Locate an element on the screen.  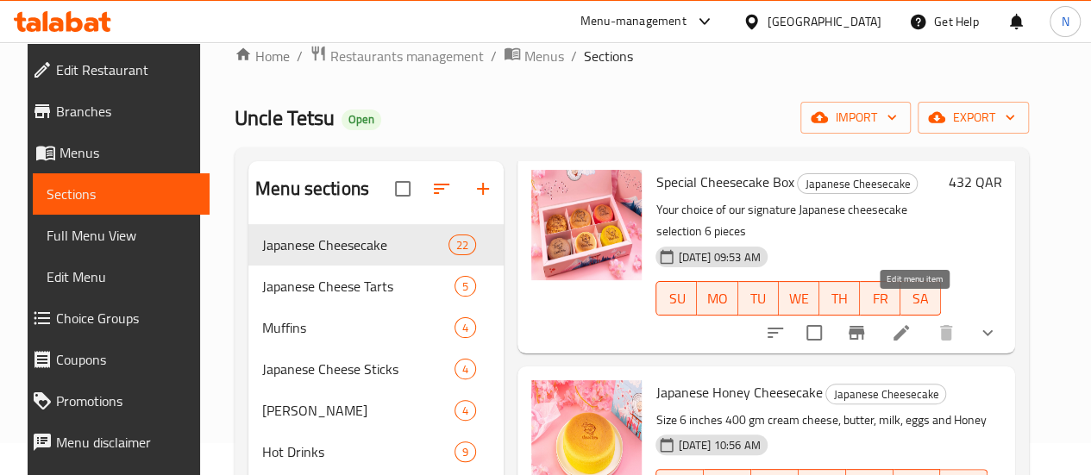
span: 22 is located at coordinates (462, 245).